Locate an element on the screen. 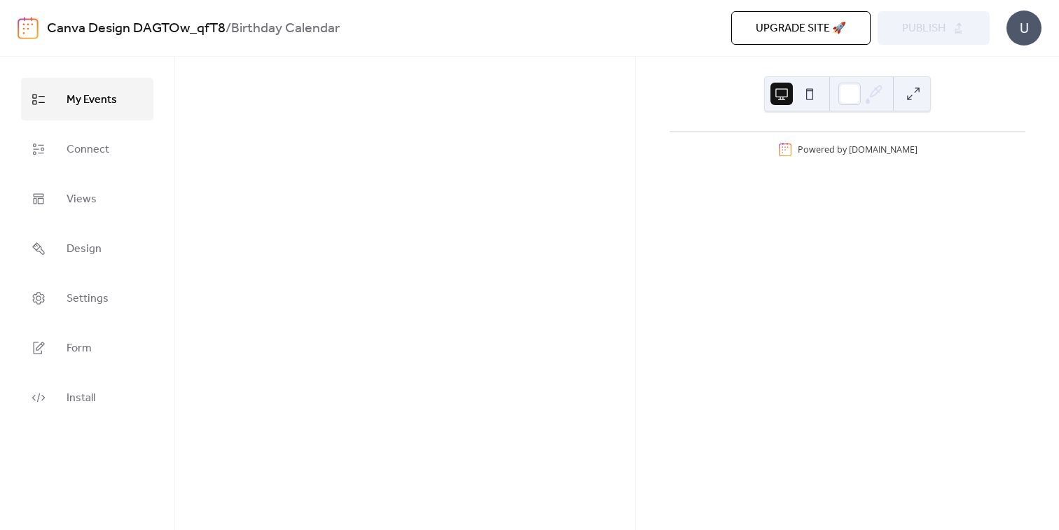 The image size is (1059, 530). img: logo is located at coordinates (28, 28).